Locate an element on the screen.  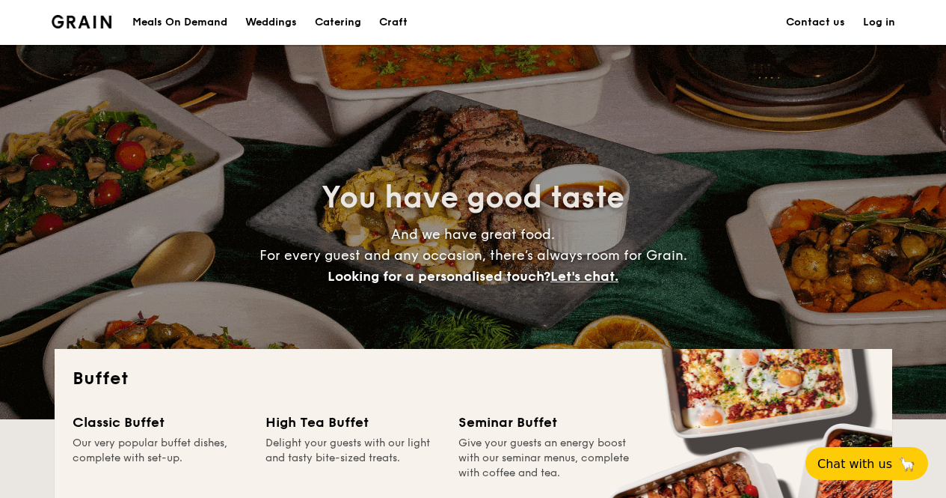
span: And we have great food. For every guest and any occasion, there’s always room for Grain. is located at coordinates (474, 255).